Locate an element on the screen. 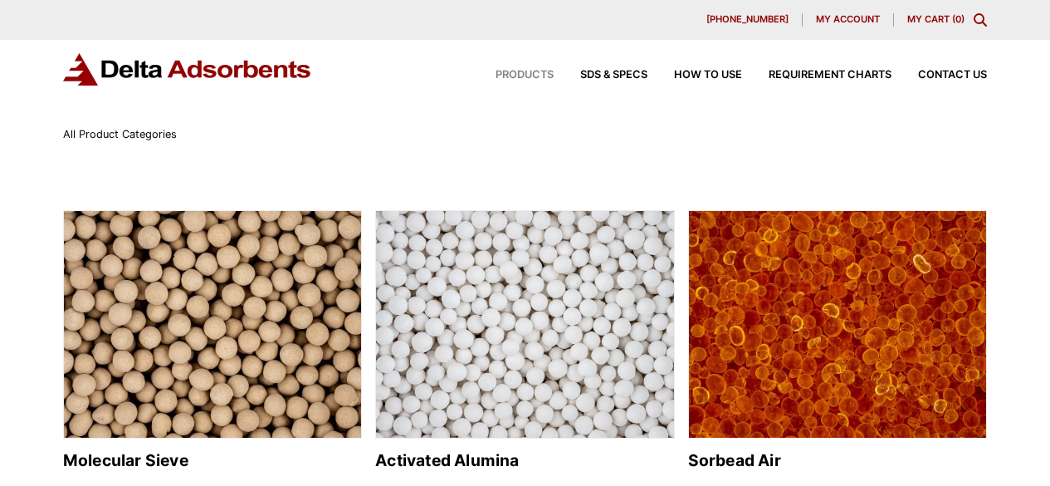 This screenshot has width=1050, height=486. span: All Product Categories is located at coordinates (120, 134).